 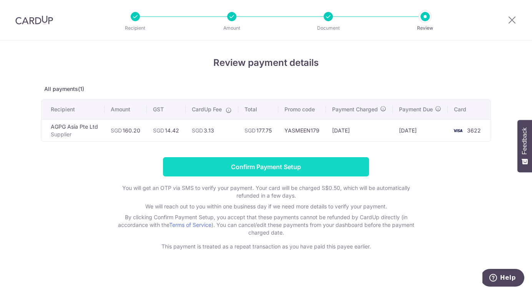 What do you see at coordinates (166, 109) in the screenshot?
I see `th: GST` at bounding box center [166, 109].